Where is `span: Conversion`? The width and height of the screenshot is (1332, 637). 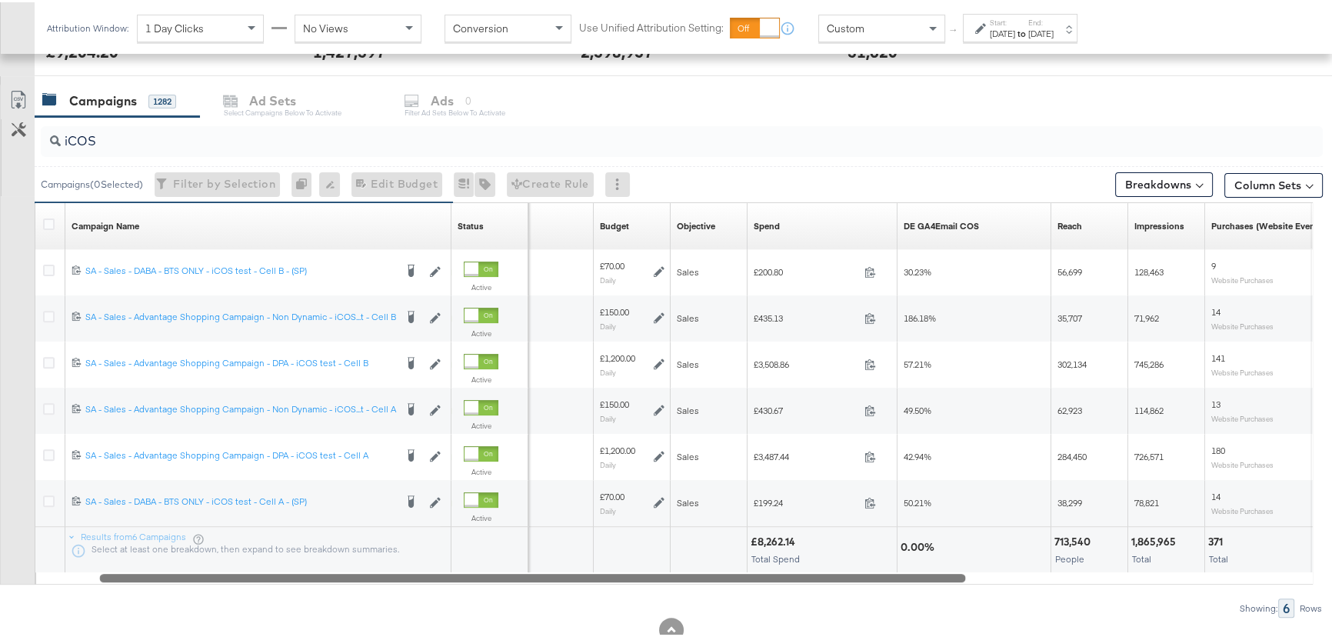
span: Conversion is located at coordinates (481, 26).